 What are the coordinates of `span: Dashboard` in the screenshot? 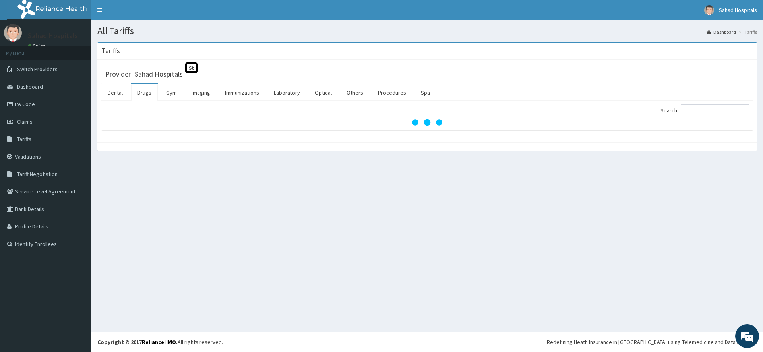 It's located at (30, 87).